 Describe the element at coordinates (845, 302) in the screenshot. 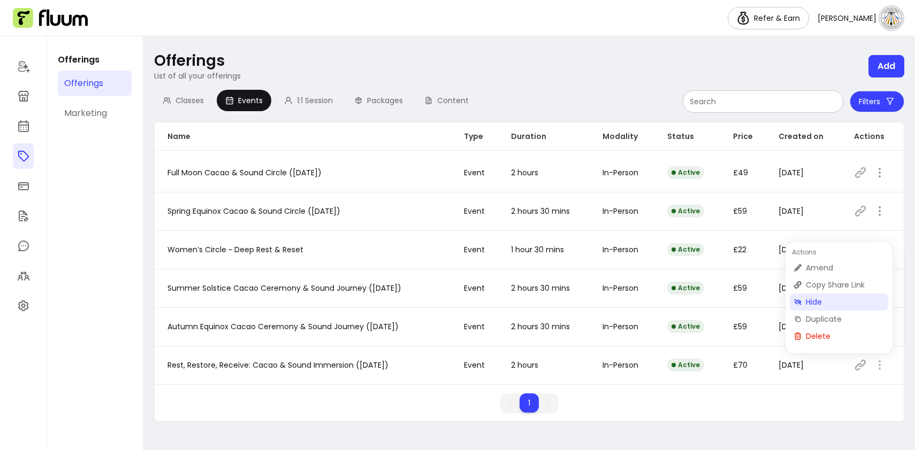

I see `span: Hide` at that location.